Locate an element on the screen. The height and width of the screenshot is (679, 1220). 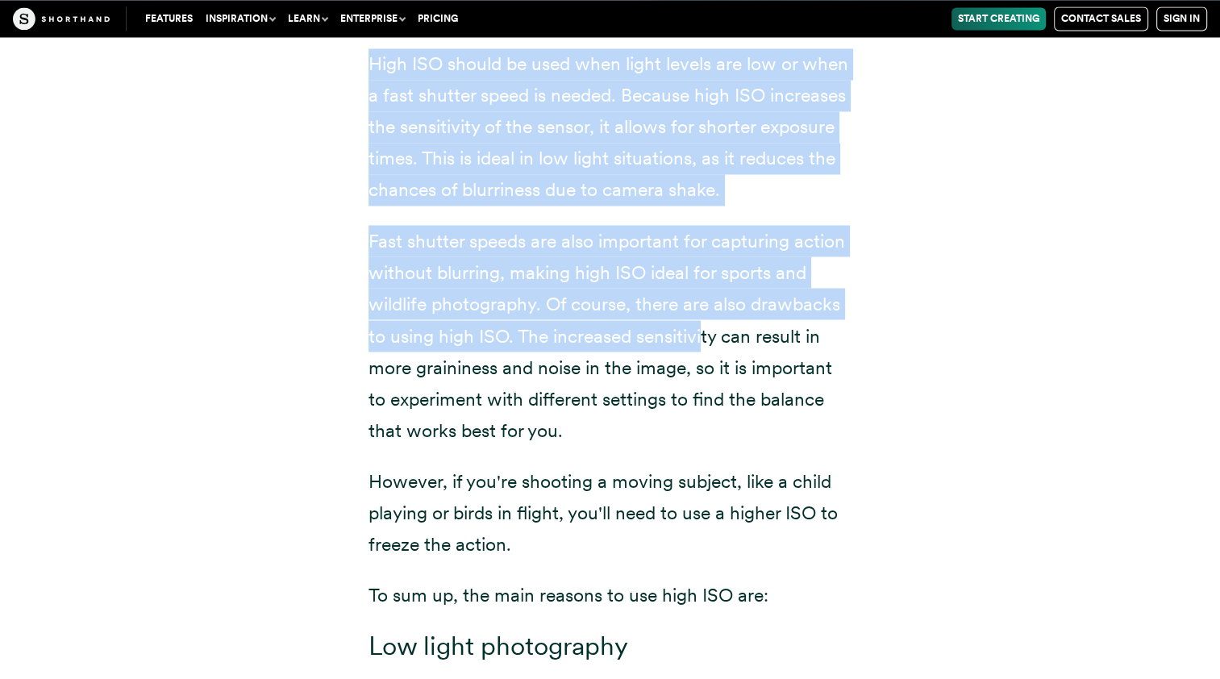
h3: Low light photography is located at coordinates (611, 645).